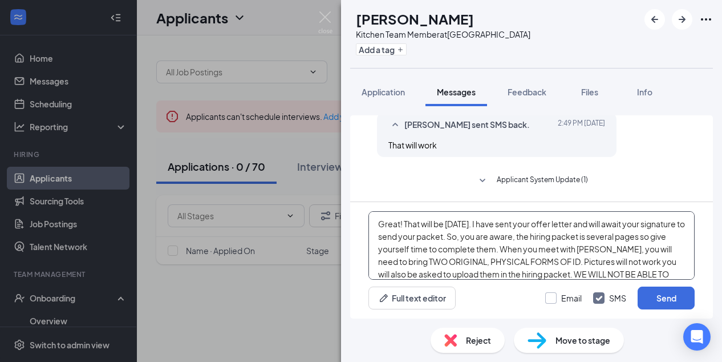 The width and height of the screenshot is (722, 362). Describe the element at coordinates (457, 92) in the screenshot. I see `span: Messages` at that location.